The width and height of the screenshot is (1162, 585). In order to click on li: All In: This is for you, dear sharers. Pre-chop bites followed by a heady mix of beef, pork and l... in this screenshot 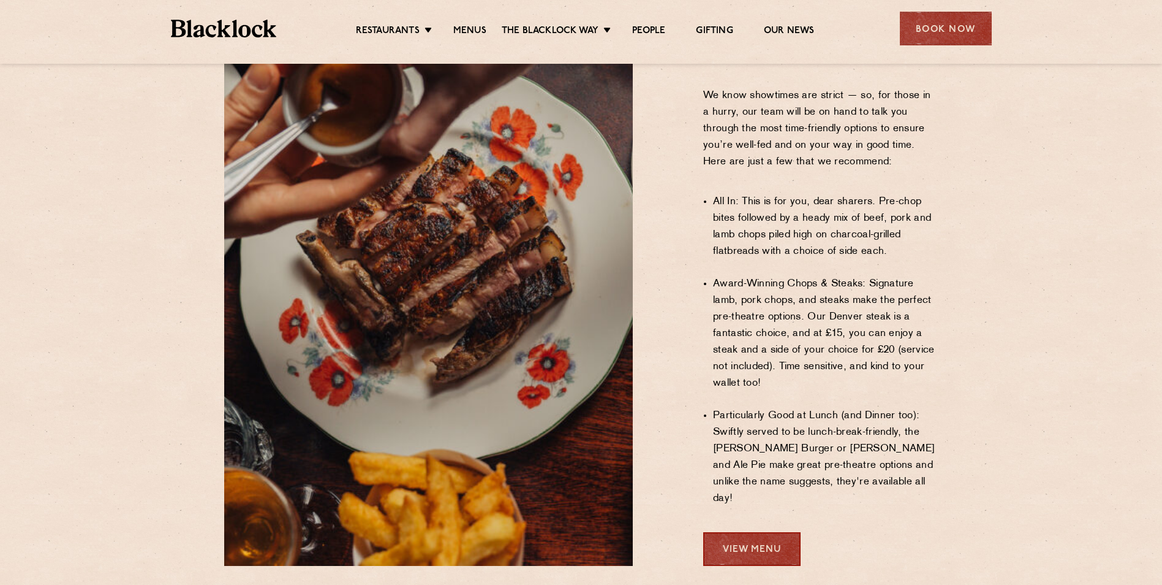, I will do `click(825, 227)`.